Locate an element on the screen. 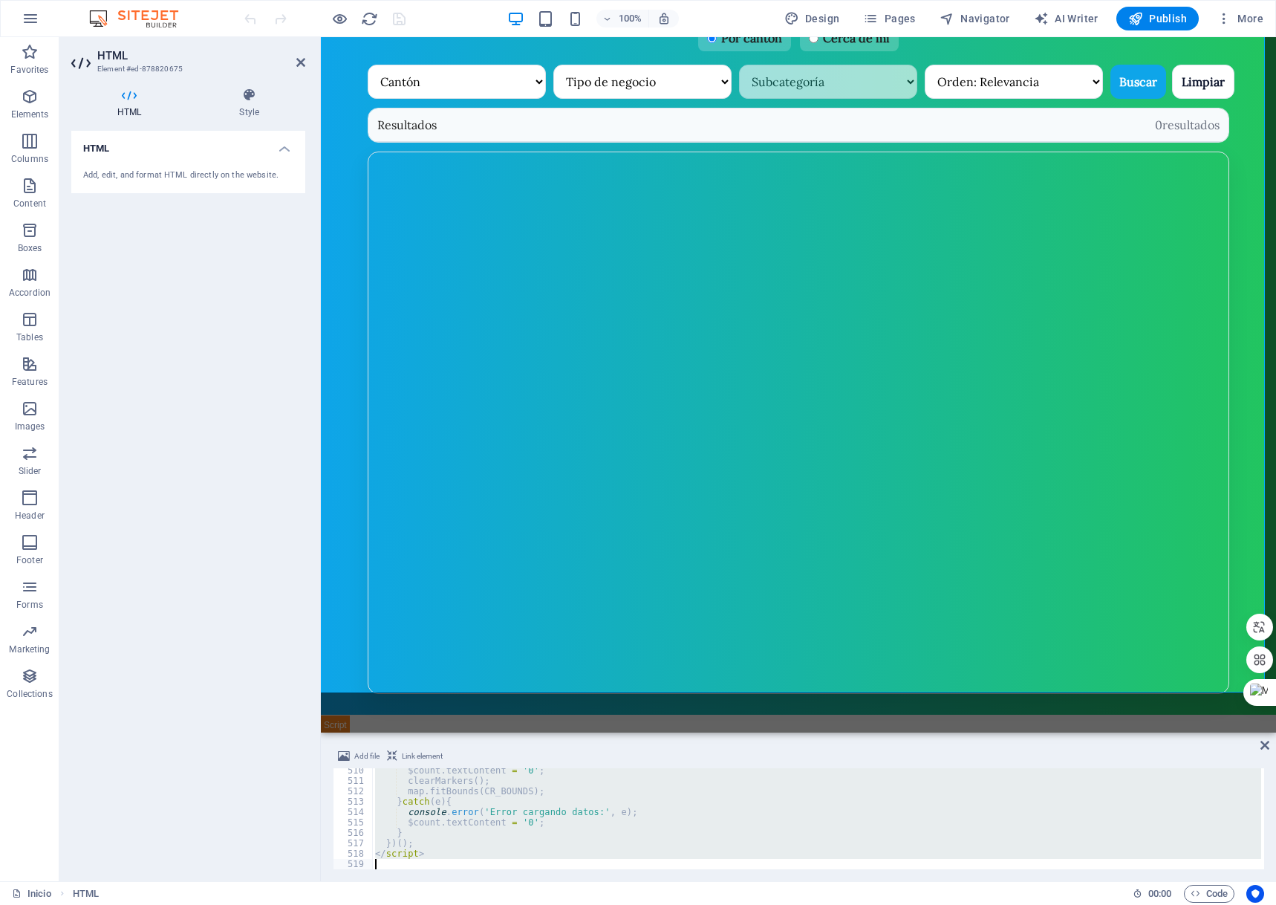 This screenshot has width=1276, height=905. h6: Session time is located at coordinates (1152, 894).